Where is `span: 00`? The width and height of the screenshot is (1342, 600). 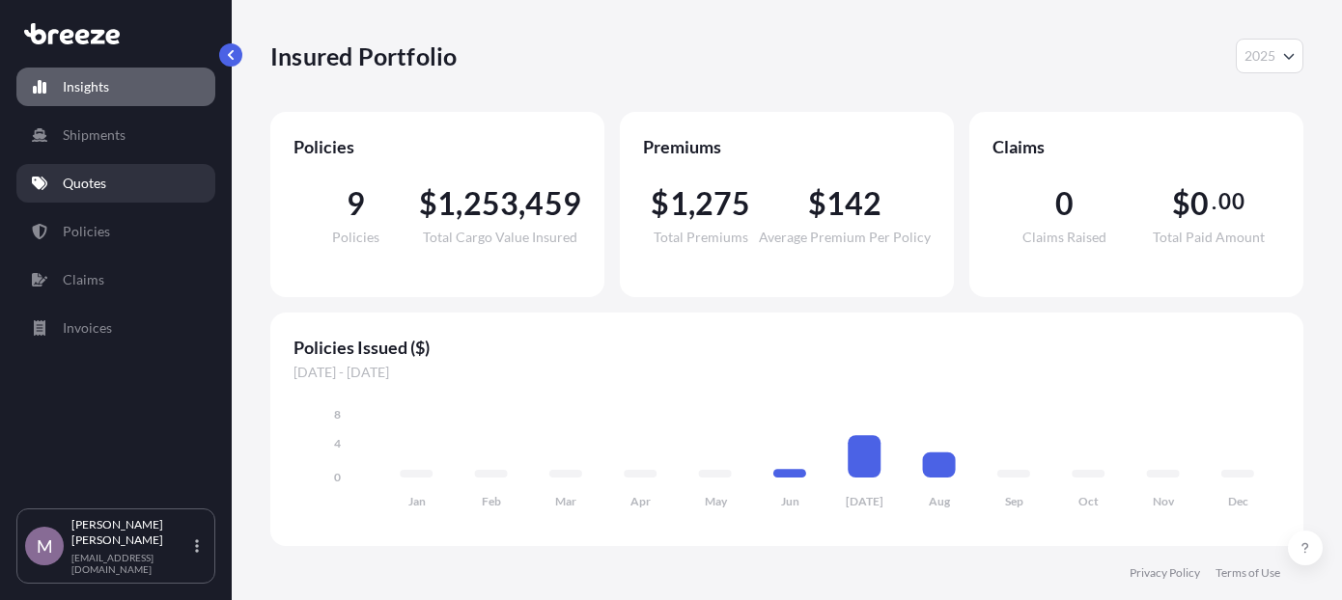
span: 00 is located at coordinates (1231, 202).